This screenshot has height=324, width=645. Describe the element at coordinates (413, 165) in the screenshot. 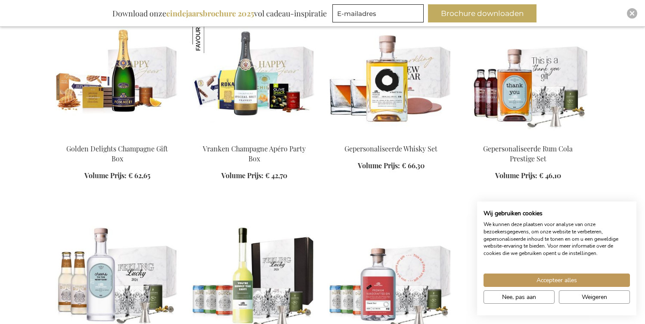

I see `span: € 66,30` at that location.